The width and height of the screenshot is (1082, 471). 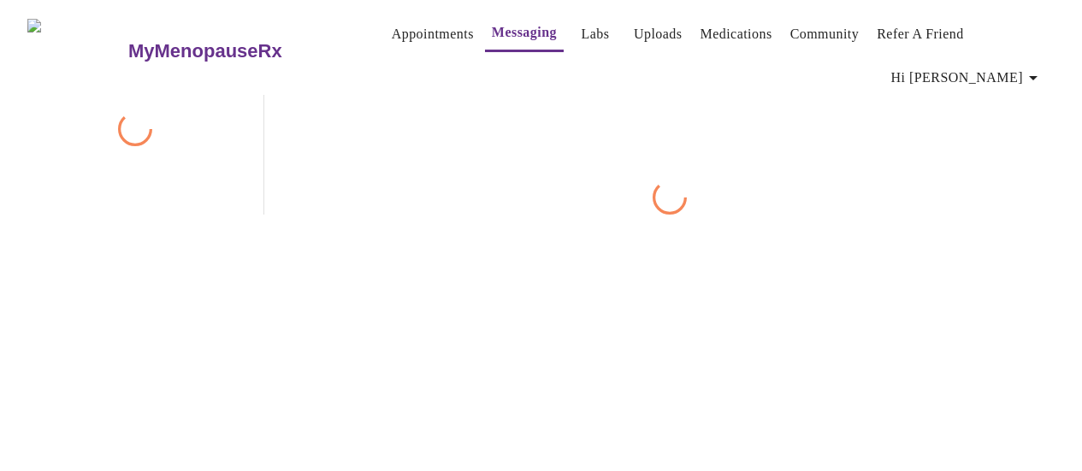 What do you see at coordinates (433, 34) in the screenshot?
I see `a: Appointments` at bounding box center [433, 34].